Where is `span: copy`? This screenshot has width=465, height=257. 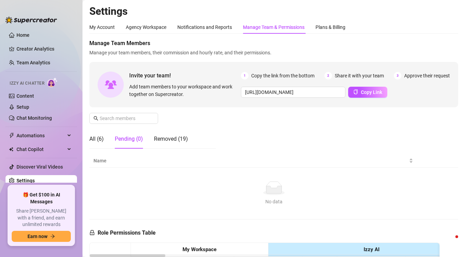
span: copy is located at coordinates (356, 92).